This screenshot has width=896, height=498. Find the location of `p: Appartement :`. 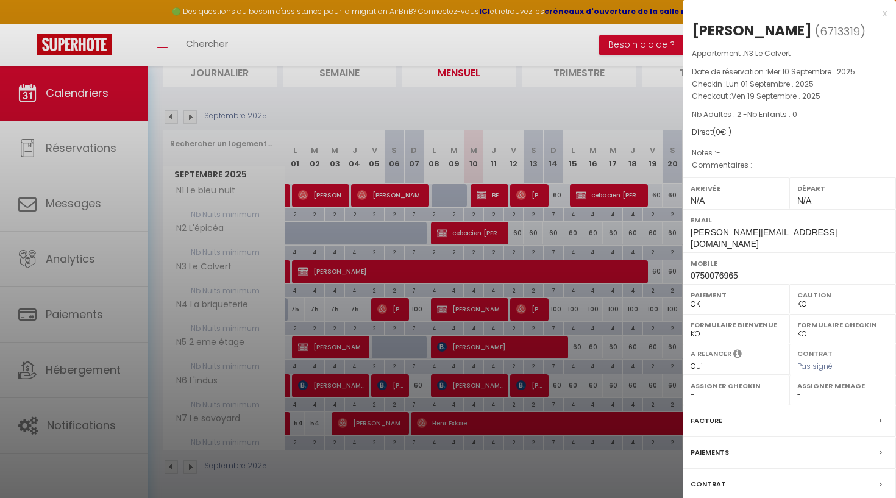

p: Appartement : is located at coordinates (790, 54).